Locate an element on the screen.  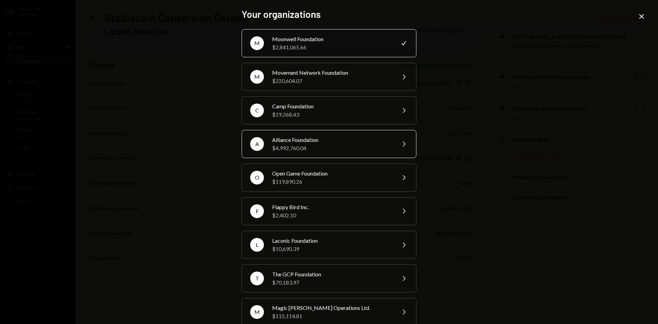
button: LLaconic Foundation$10,690.39 is located at coordinates (329, 245).